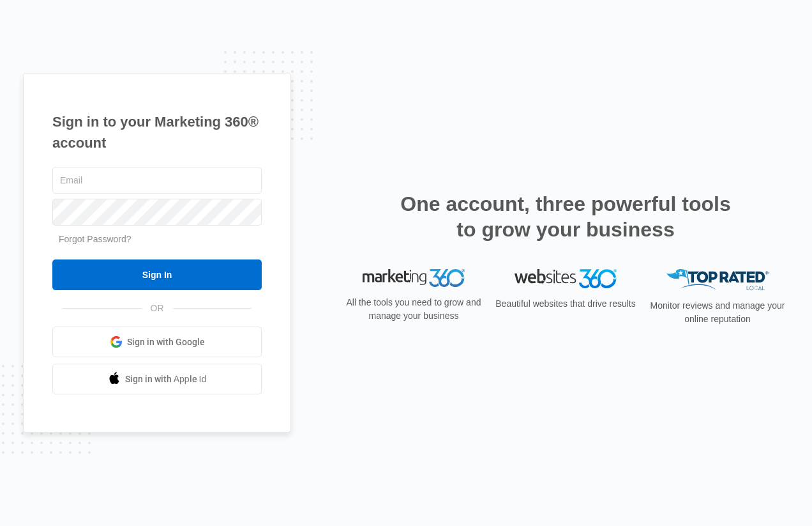 Image resolution: width=812 pixels, height=526 pixels. I want to click on img: Marketing 360, so click(414, 278).